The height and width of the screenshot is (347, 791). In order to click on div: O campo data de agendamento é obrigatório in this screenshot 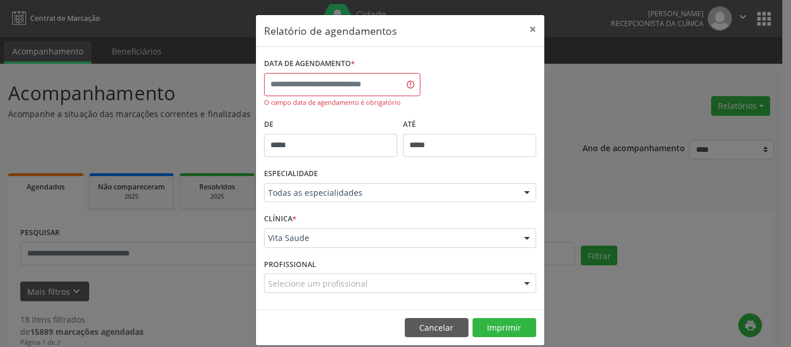, I will do `click(342, 102)`.